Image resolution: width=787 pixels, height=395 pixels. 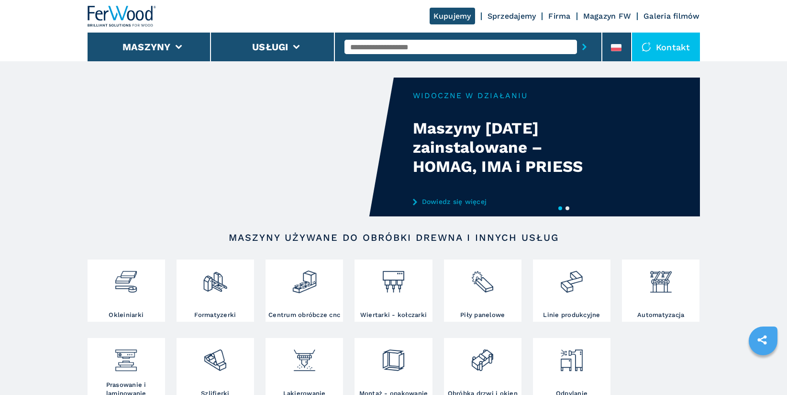 I want to click on a: Centrum obróbcze cnc, so click(x=304, y=291).